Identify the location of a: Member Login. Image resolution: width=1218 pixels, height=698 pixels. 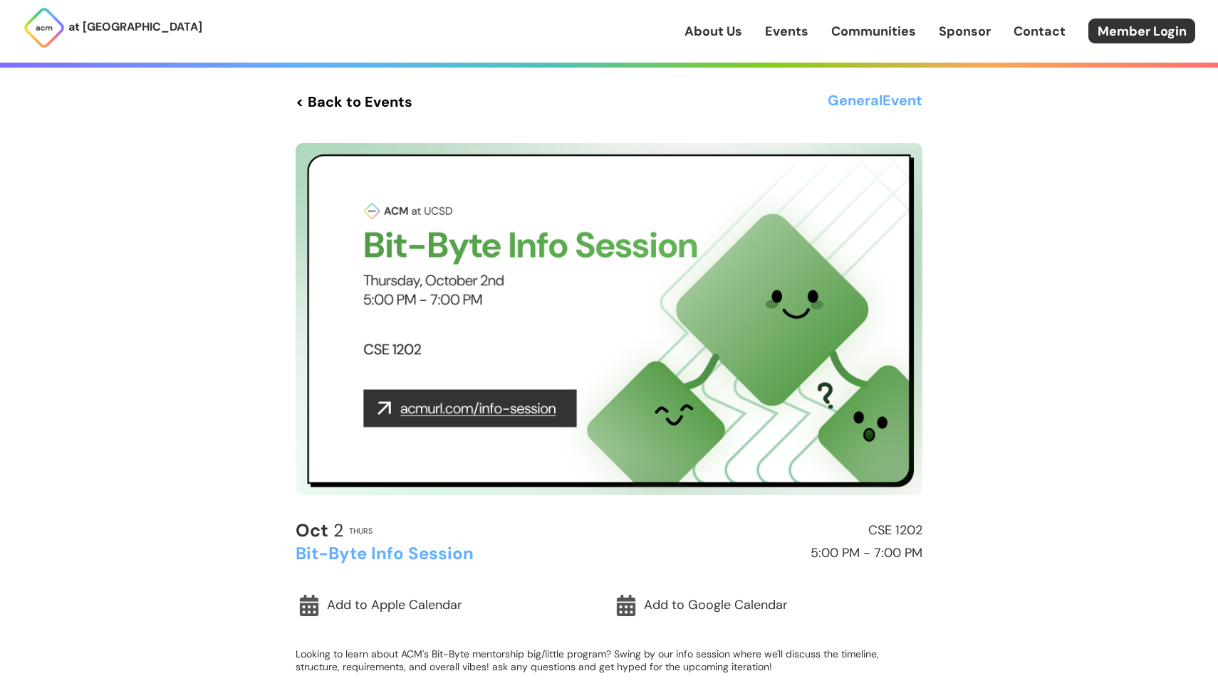
(1141, 31).